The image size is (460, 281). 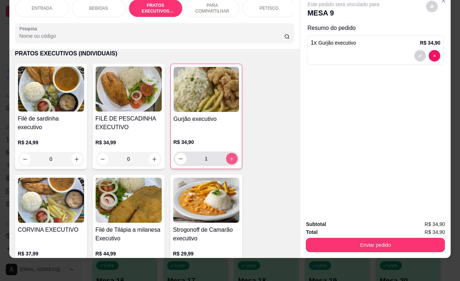 What do you see at coordinates (212, 8) in the screenshot?
I see `p: PARA COMPARTILHAR` at bounding box center [212, 8].